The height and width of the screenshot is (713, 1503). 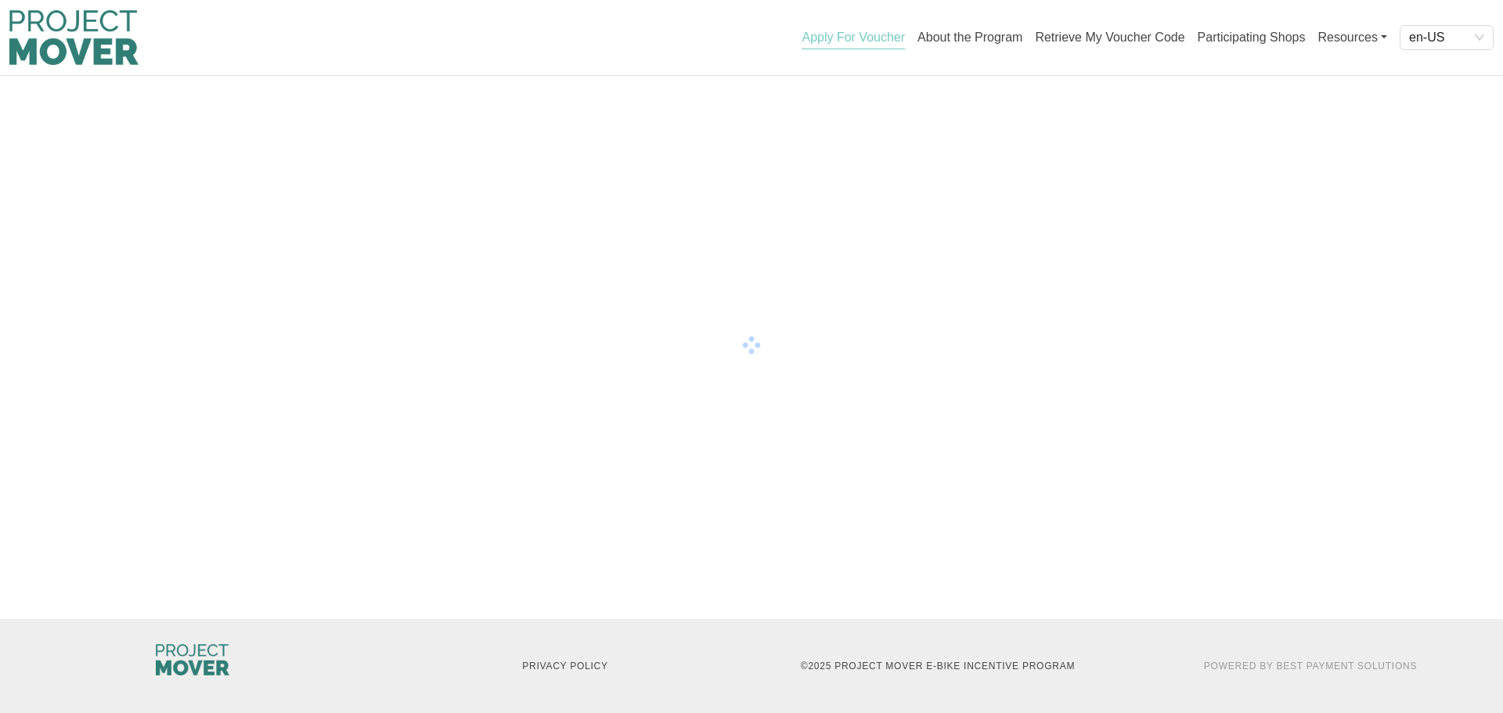 What do you see at coordinates (853, 40) in the screenshot?
I see `a: Apply For Voucher` at bounding box center [853, 40].